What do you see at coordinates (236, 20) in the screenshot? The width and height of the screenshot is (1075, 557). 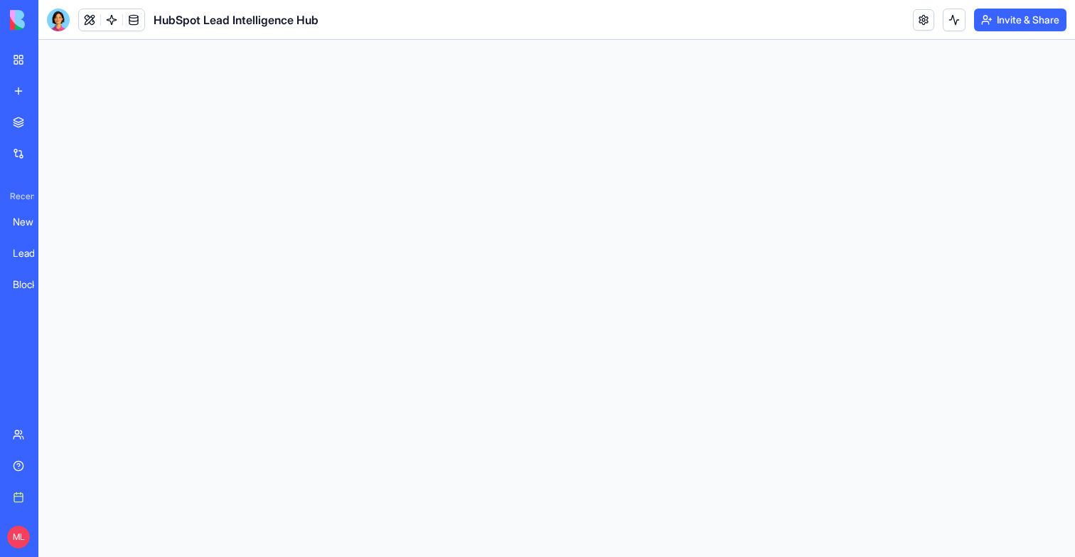 I see `h1: HubSpot Lead Intelligence Hub` at bounding box center [236, 20].